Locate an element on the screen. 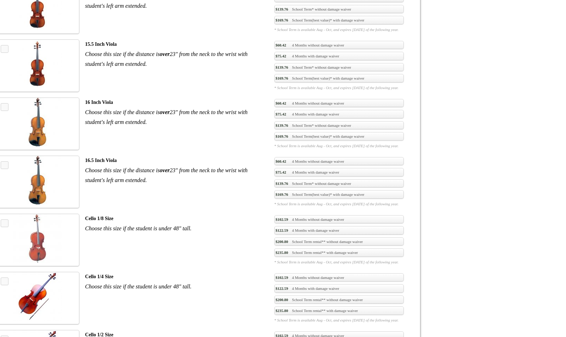  div: 15.5 Inch Viola is located at coordinates (174, 44).